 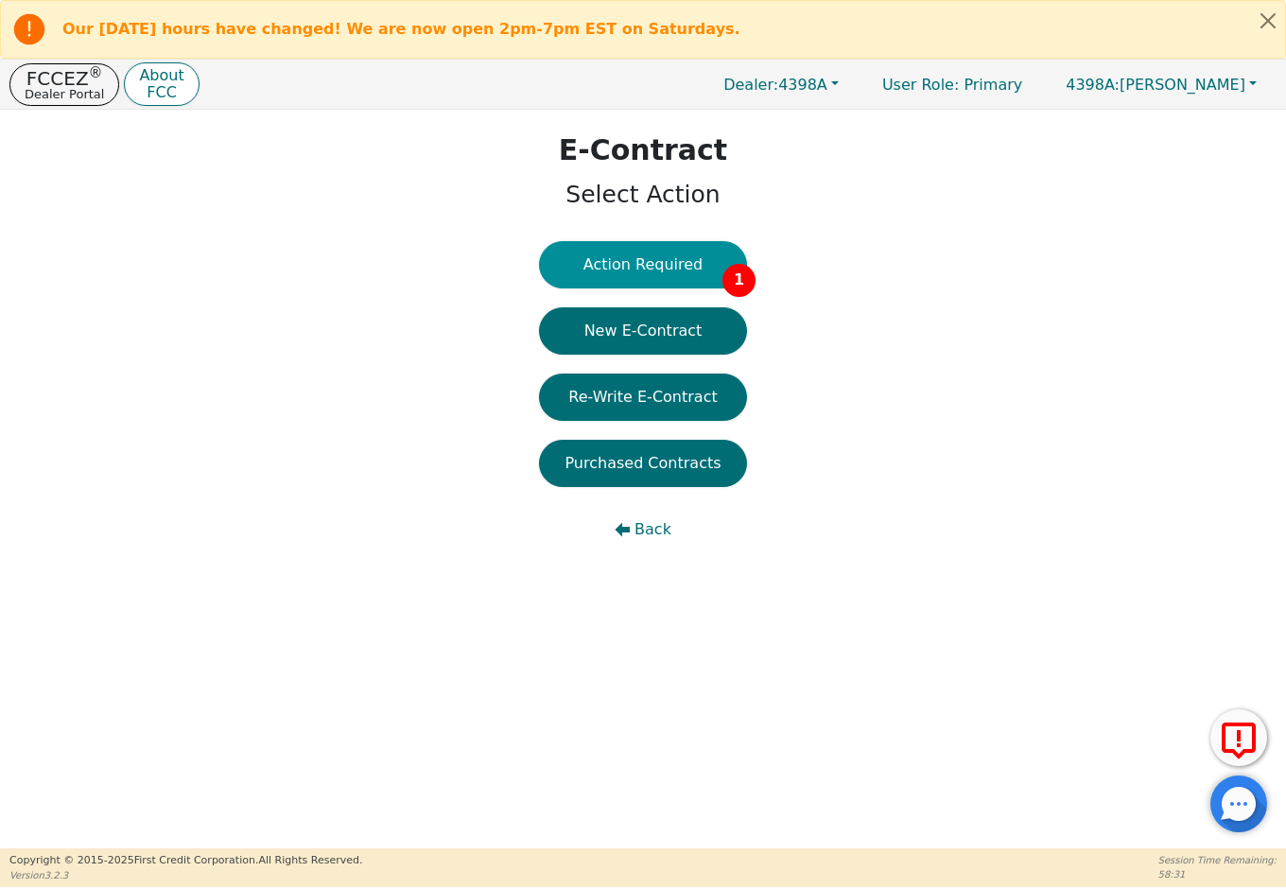 I want to click on button: FCCEZ®Dealer Portal, so click(x=64, y=84).